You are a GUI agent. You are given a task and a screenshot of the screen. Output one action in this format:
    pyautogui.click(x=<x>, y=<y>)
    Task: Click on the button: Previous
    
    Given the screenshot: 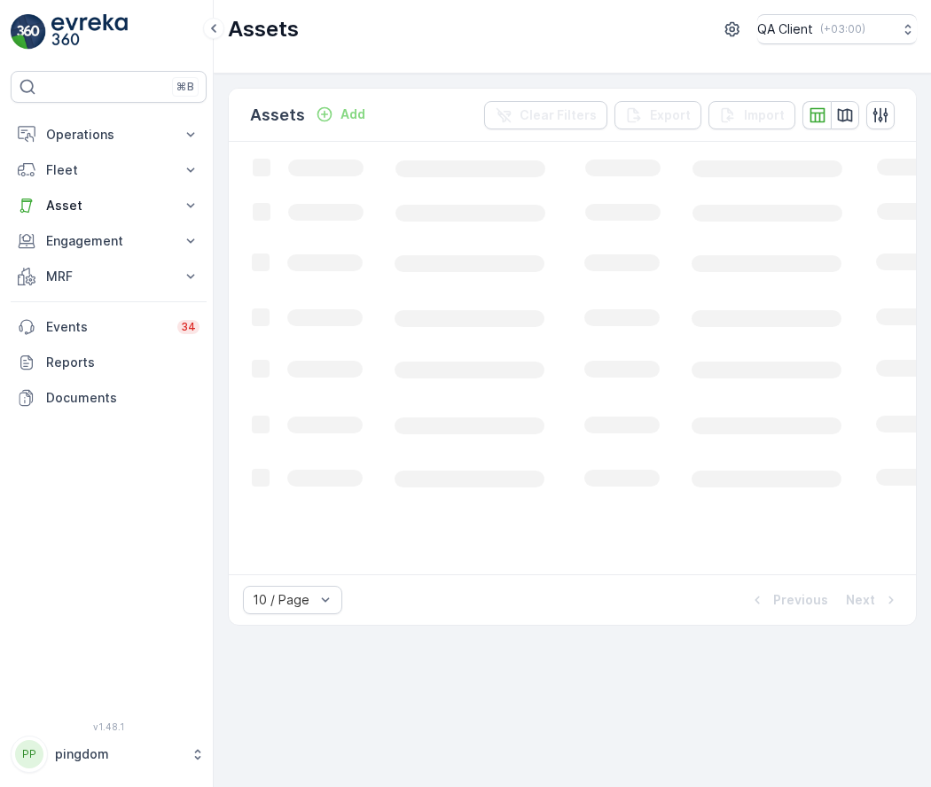 What is the action you would take?
    pyautogui.click(x=788, y=600)
    